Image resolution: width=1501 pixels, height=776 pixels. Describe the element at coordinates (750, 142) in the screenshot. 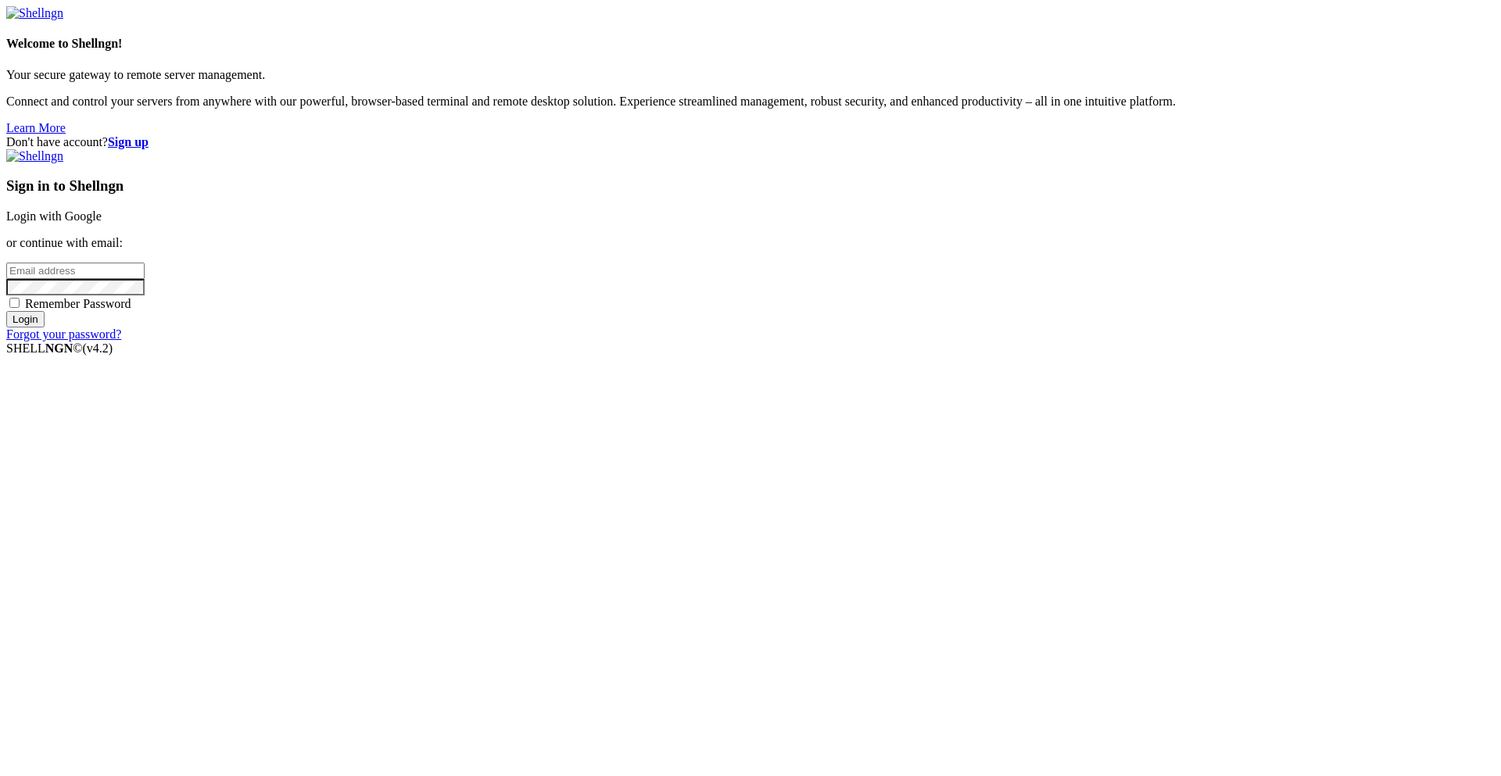

I see `div: Don't have account?` at that location.